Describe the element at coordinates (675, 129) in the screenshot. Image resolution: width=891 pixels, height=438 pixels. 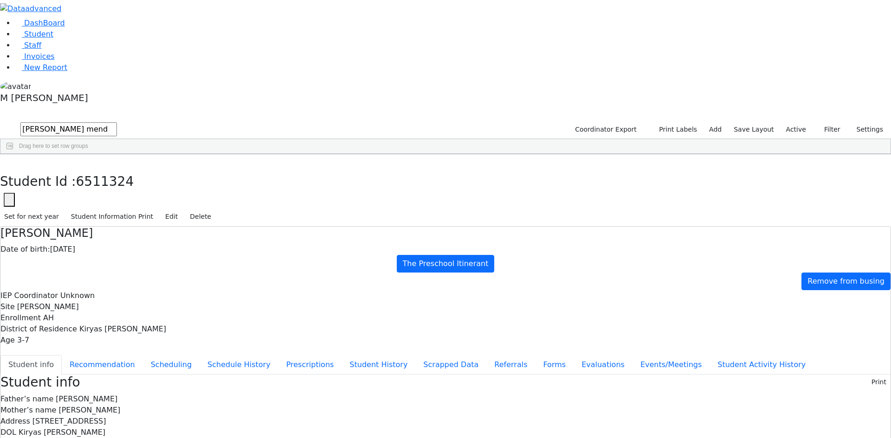
I see `button: Print Labels` at that location.